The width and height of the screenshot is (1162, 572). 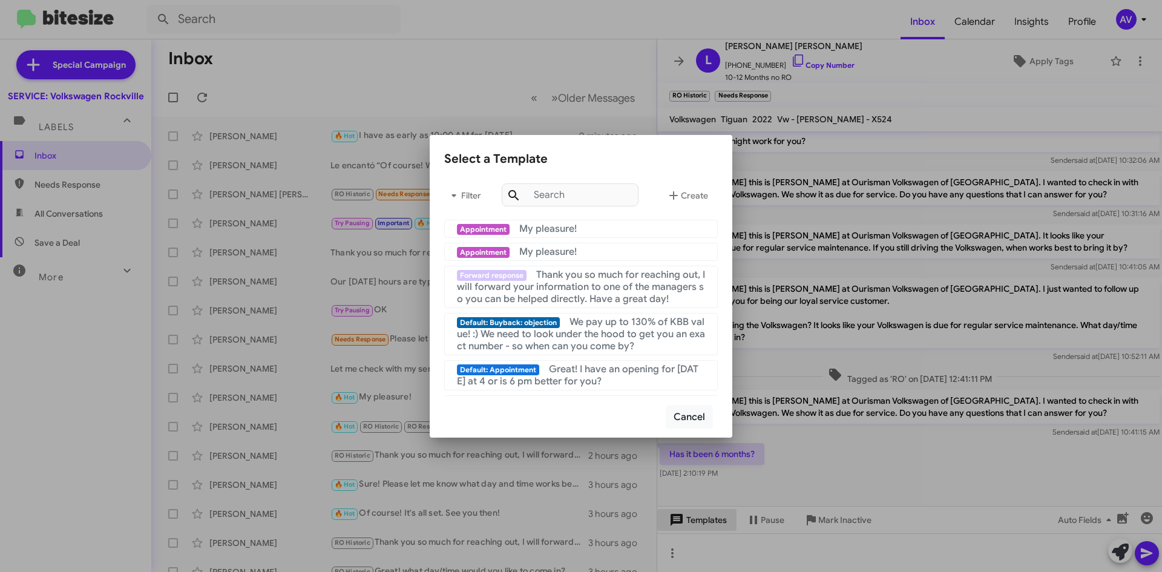 I want to click on input: Search, so click(x=570, y=195).